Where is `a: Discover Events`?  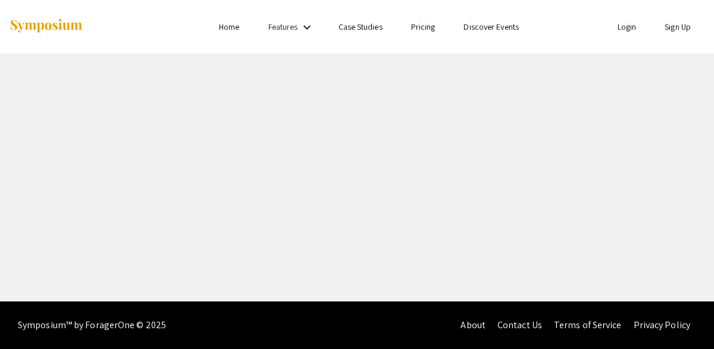 a: Discover Events is located at coordinates (491, 27).